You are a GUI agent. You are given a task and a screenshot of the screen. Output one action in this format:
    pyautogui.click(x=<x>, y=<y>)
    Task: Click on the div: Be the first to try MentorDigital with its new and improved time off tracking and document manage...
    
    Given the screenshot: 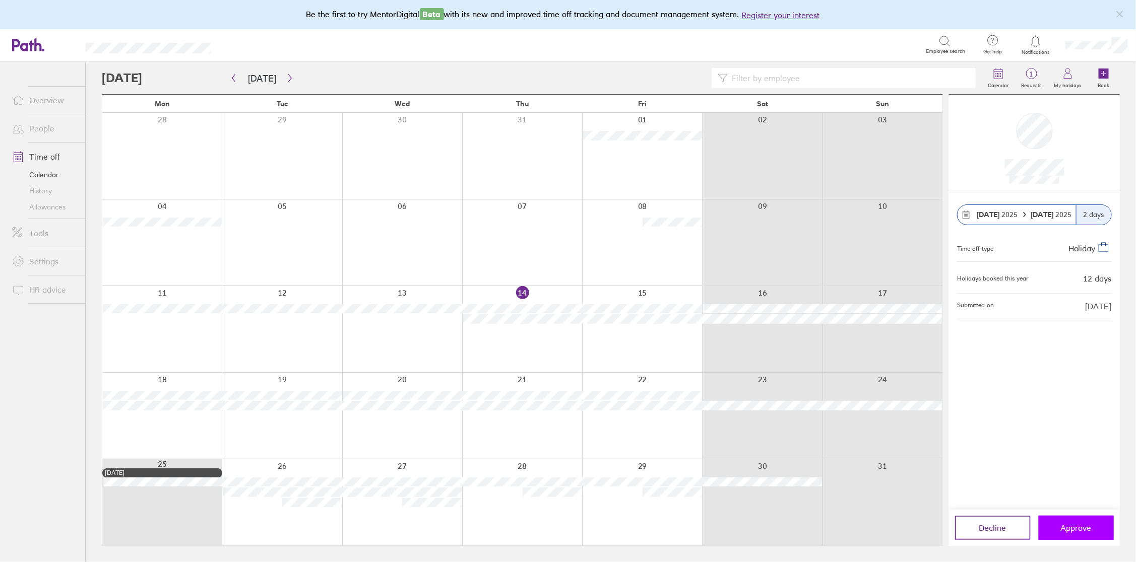 What is the action you would take?
    pyautogui.click(x=568, y=15)
    